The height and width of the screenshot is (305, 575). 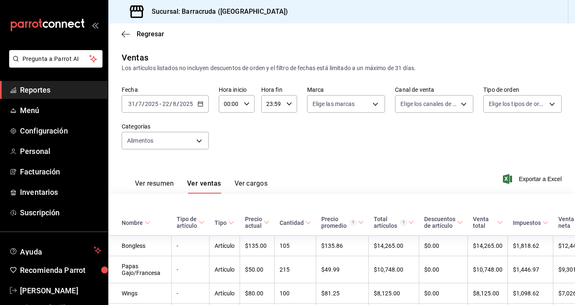 What do you see at coordinates (136, 222) in the screenshot?
I see `span: Nombre` at bounding box center [136, 222].